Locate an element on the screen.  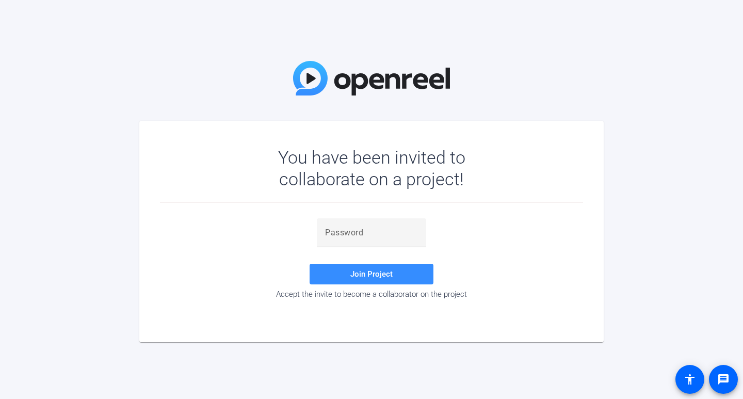
div: You have been invited to collaborate on a project! is located at coordinates (372, 168).